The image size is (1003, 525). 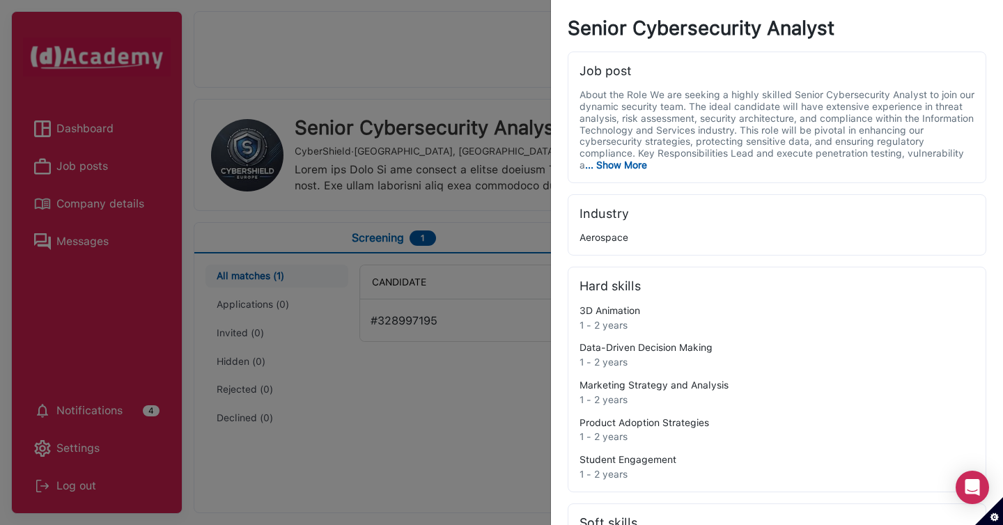 What do you see at coordinates (777, 214) in the screenshot?
I see `div: Industry` at bounding box center [777, 214].